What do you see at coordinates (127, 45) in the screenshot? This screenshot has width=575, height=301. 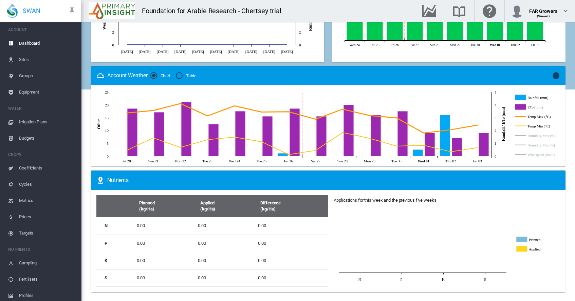 I see `circle: Running Actual 25 Jul 0` at bounding box center [127, 45].